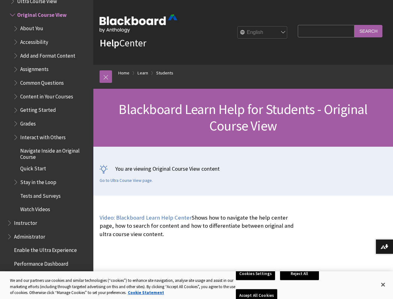  What do you see at coordinates (123, 43) in the screenshot?
I see `a: HelpCenter` at bounding box center [123, 43].